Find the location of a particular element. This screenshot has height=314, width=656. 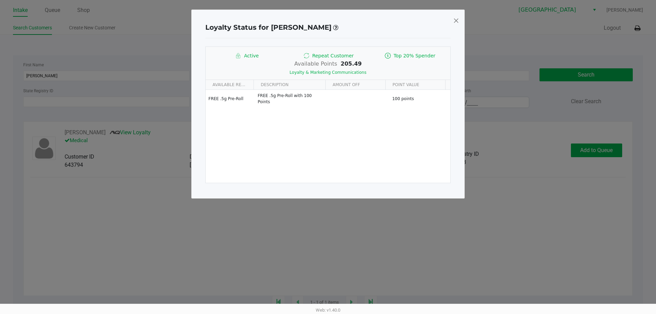

td: FREE .5g Pre-Roll with 100 Points is located at coordinates (291, 99).